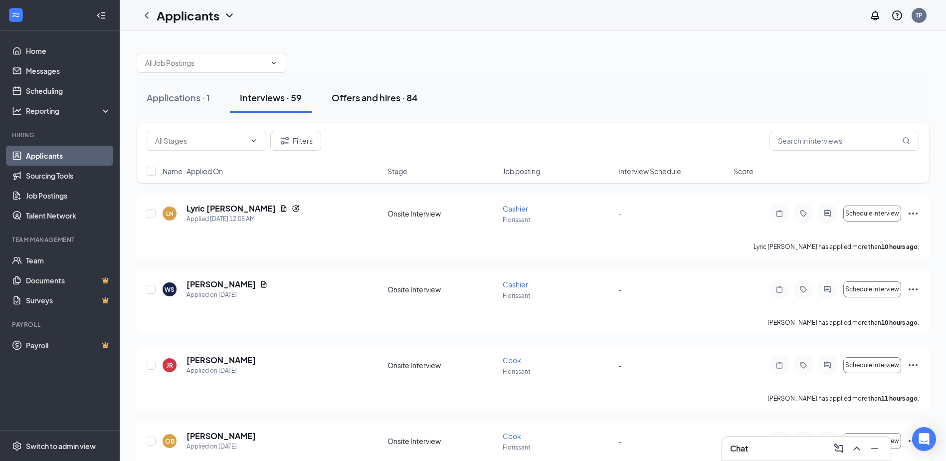 The height and width of the screenshot is (461, 946). Describe the element at coordinates (68, 71) in the screenshot. I see `a: Messages` at that location.